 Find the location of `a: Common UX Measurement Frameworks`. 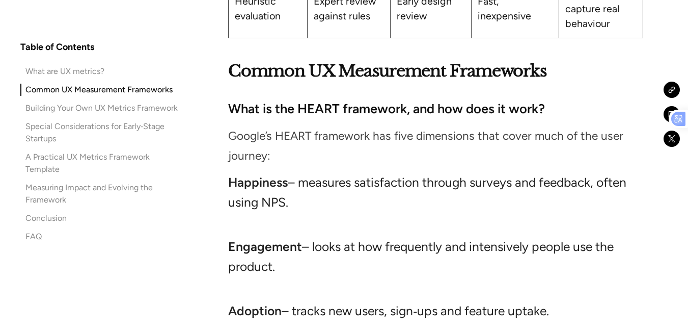

a: Common UX Measurement Frameworks is located at coordinates (101, 90).